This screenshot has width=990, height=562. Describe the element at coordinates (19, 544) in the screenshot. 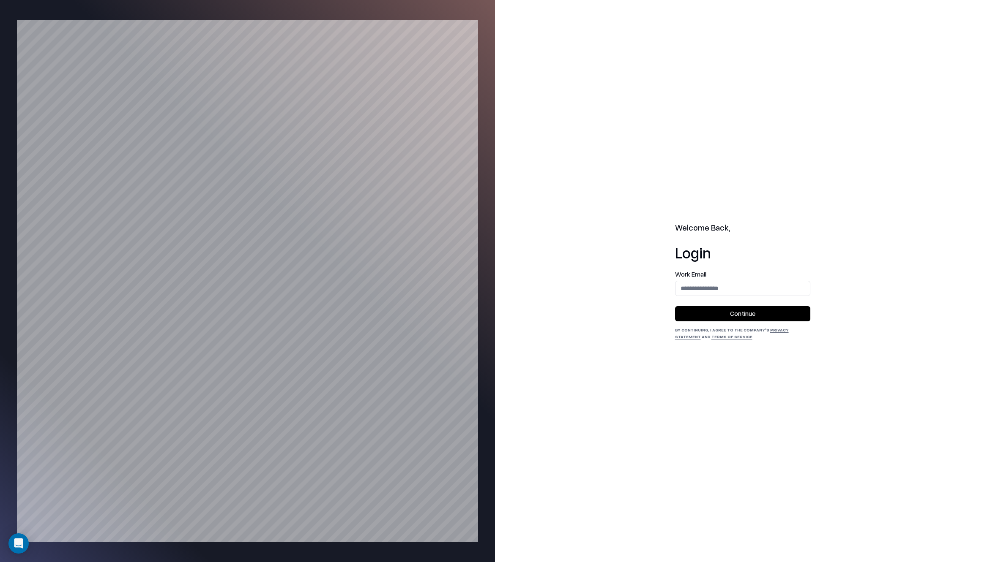

I see `div: Open Intercom Messenger` at that location.